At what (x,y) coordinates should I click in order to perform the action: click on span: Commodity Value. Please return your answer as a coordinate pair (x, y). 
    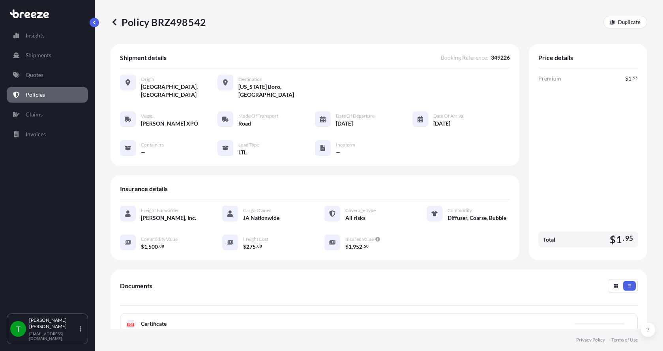
    Looking at the image, I should click on (159, 239).